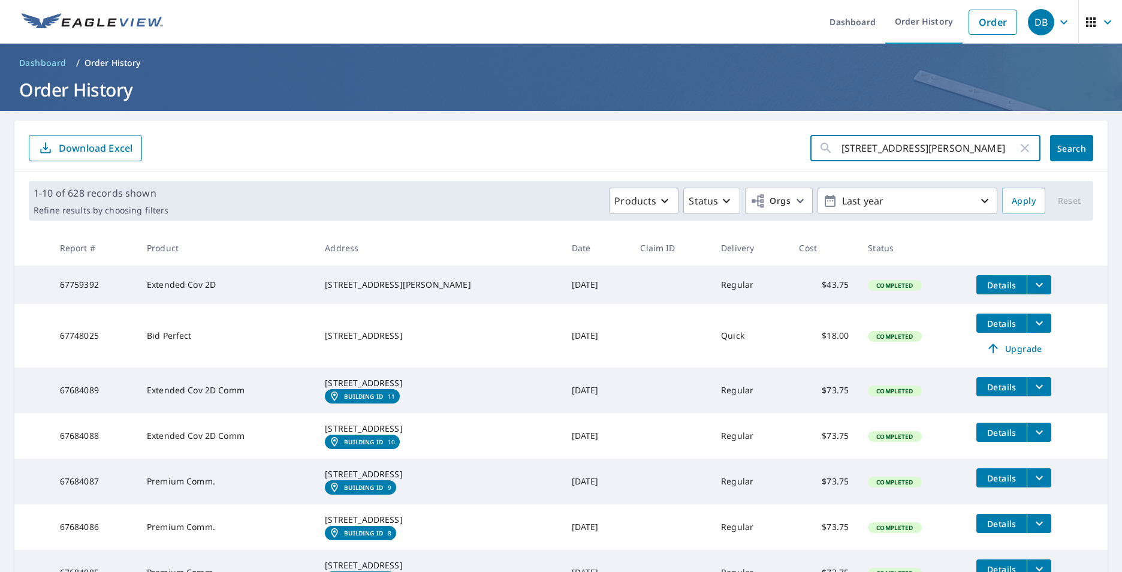 This screenshot has height=572, width=1122. I want to click on h1: Order History, so click(561, 89).